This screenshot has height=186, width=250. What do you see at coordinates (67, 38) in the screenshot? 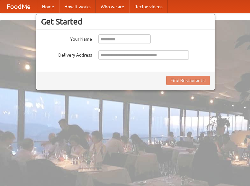
I see `label: Your Name` at bounding box center [67, 38].